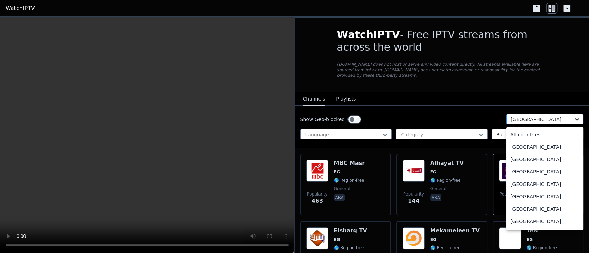 This screenshot has width=589, height=253. I want to click on label: Show Geo-blocked, so click(322, 120).